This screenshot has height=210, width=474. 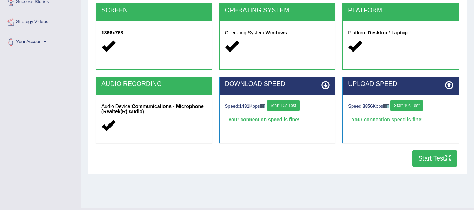 What do you see at coordinates (277, 33) in the screenshot?
I see `h5: Operating System:` at bounding box center [277, 33].